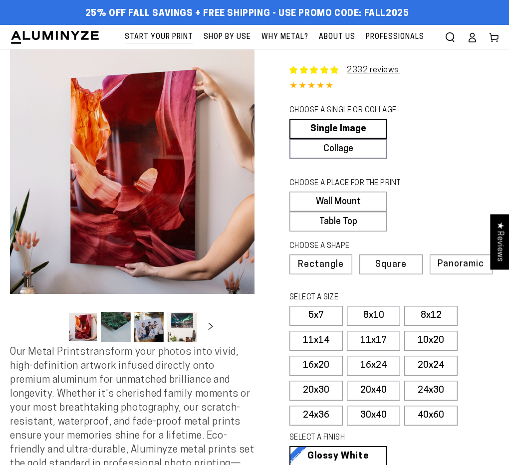  Describe the element at coordinates (316, 366) in the screenshot. I see `label: 16x20` at that location.